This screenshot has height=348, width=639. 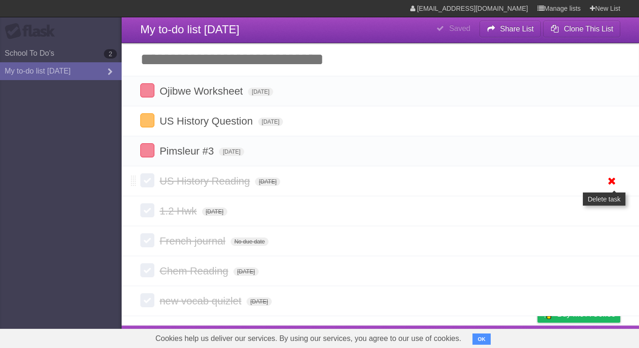 I want to click on span: Chem Reading, so click(x=195, y=271).